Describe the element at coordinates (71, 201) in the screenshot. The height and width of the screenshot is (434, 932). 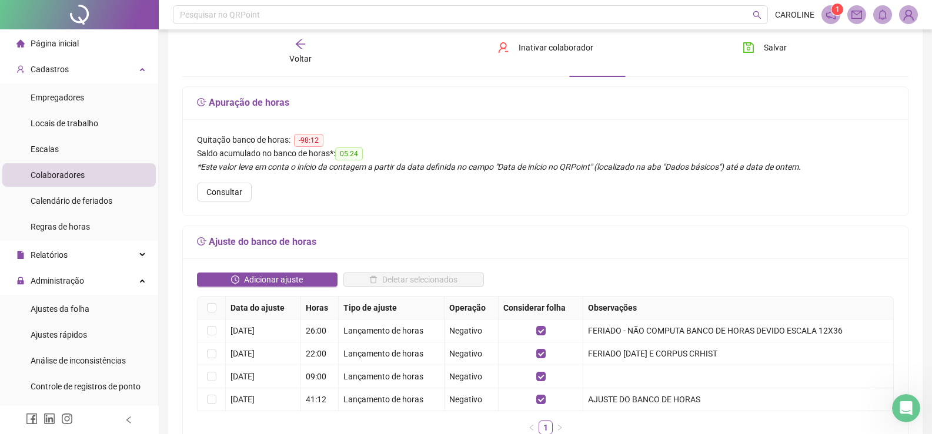
I see `span: Calendário de feriados` at that location.